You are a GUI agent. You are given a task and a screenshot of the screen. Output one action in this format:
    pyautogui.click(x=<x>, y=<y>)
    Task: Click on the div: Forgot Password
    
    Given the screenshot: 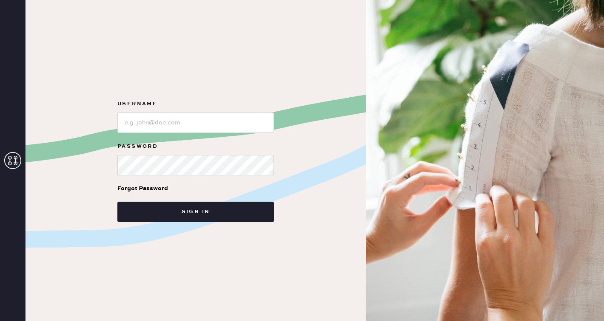 What is the action you would take?
    pyautogui.click(x=142, y=189)
    